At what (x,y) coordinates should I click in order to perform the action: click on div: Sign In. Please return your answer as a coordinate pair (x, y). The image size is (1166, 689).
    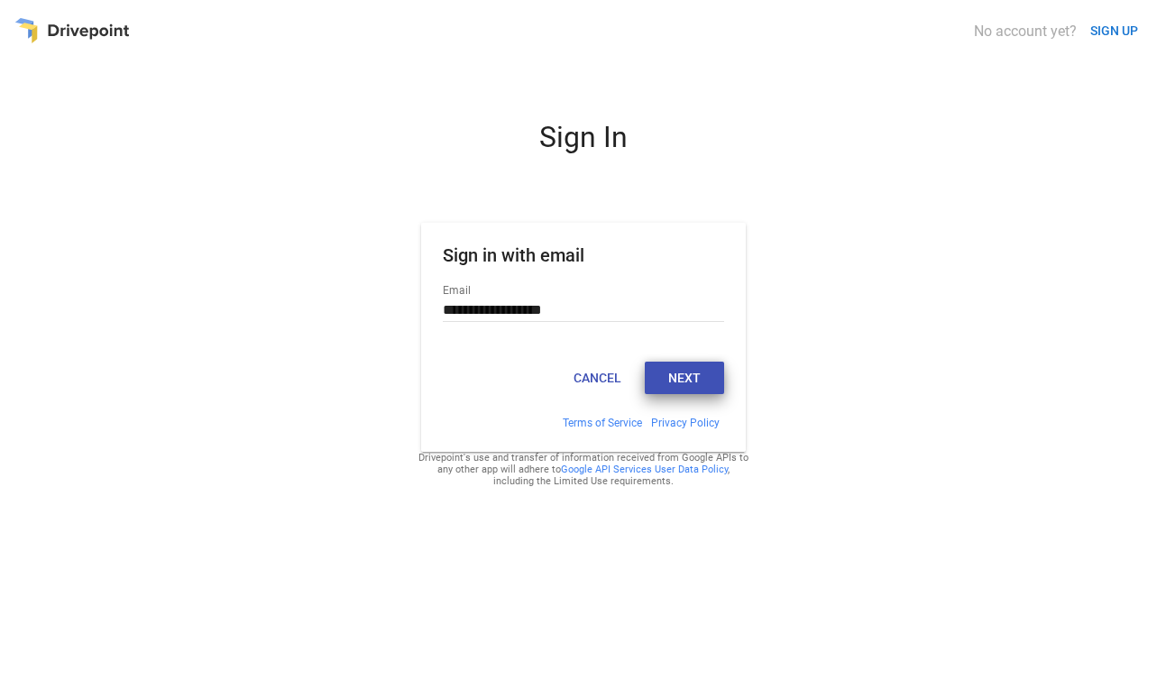
    Looking at the image, I should click on (584, 144).